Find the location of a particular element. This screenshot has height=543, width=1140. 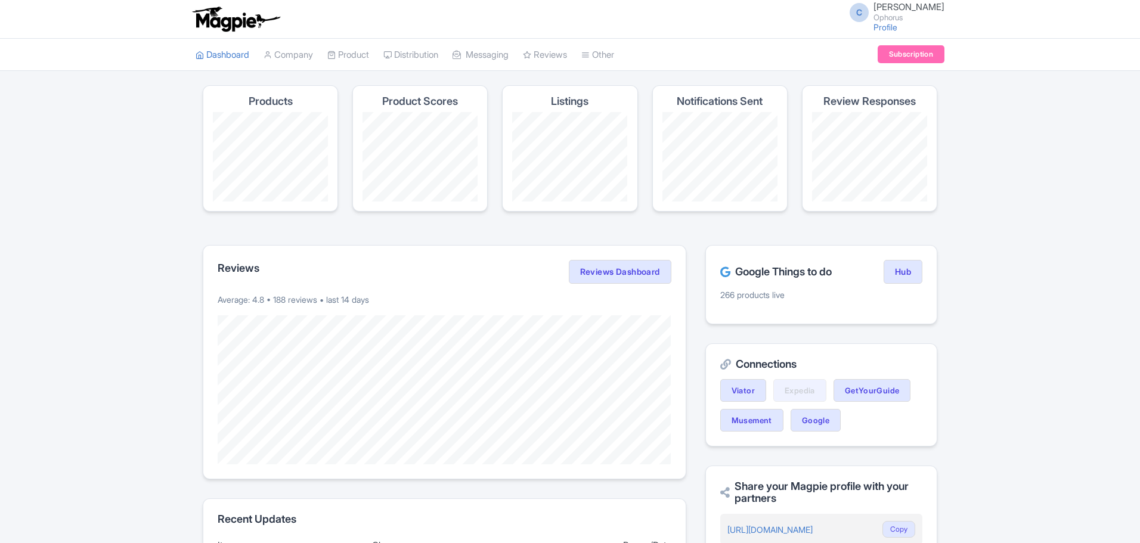

h2: Google Things to do is located at coordinates (776, 272).